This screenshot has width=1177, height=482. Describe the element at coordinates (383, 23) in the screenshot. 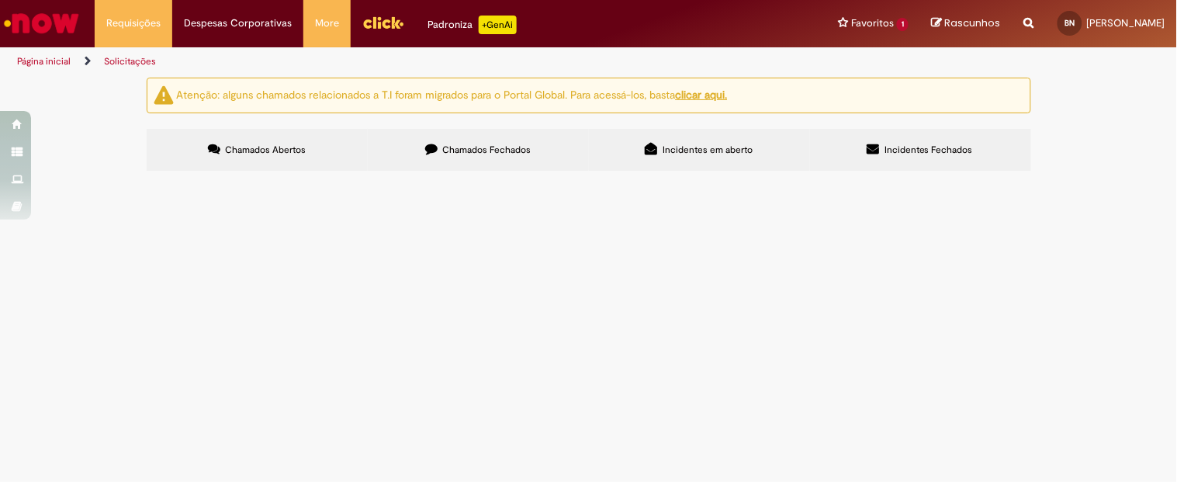

I see `img: click_logo_yellow_360x200.png` at that location.